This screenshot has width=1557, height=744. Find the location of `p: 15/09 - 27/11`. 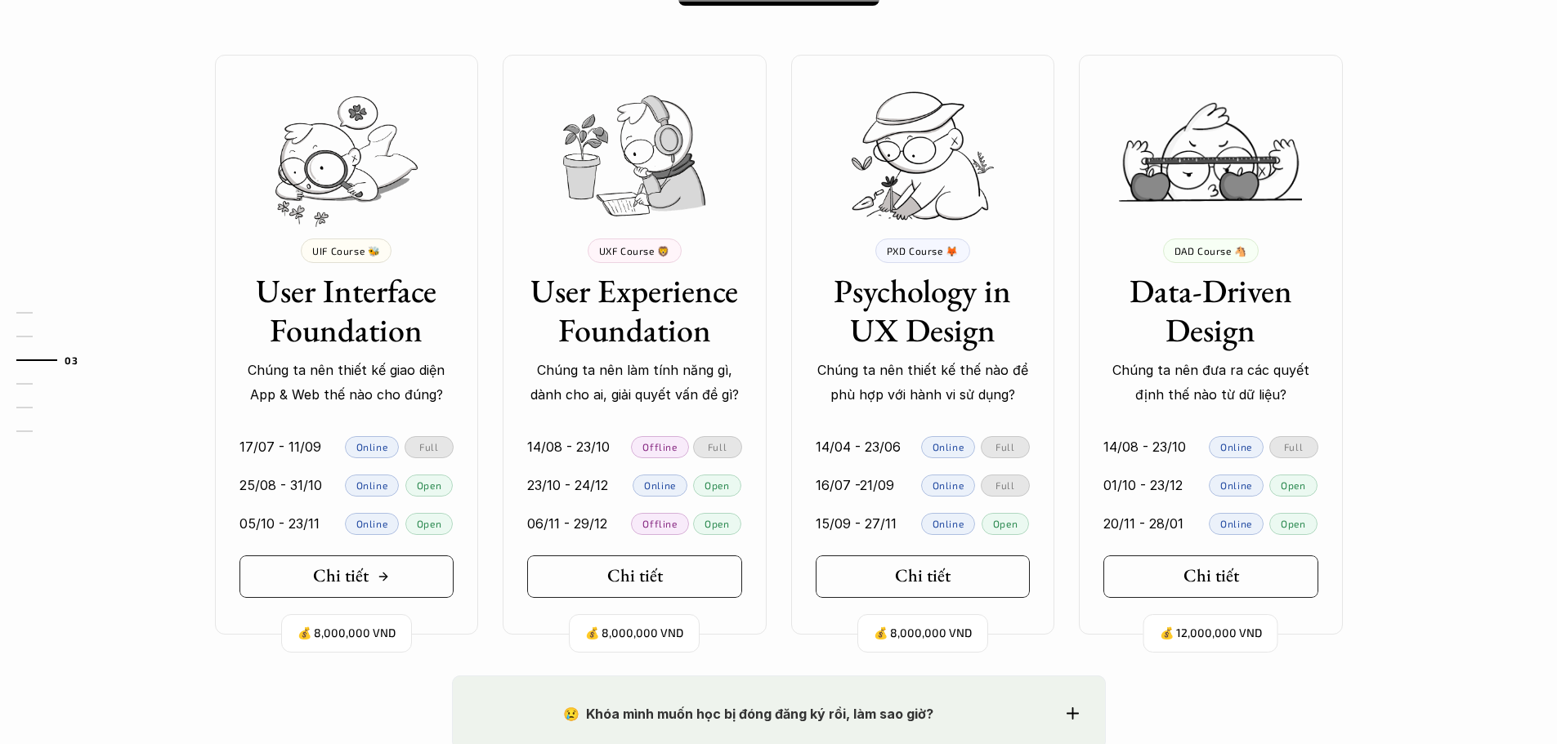

p: 15/09 - 27/11 is located at coordinates (856, 524).